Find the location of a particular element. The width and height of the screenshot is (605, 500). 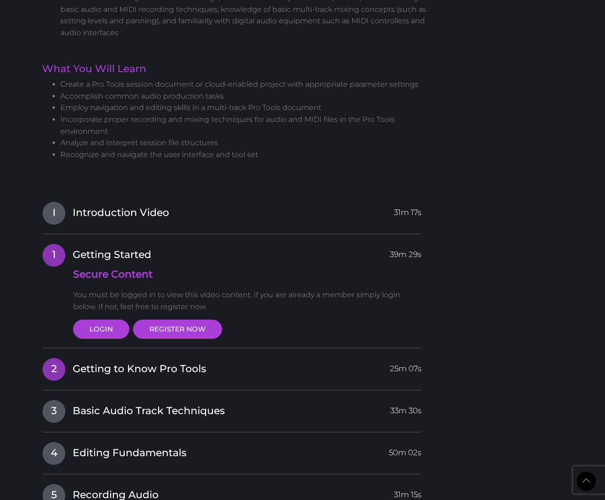

a: Back to Top is located at coordinates (586, 482).